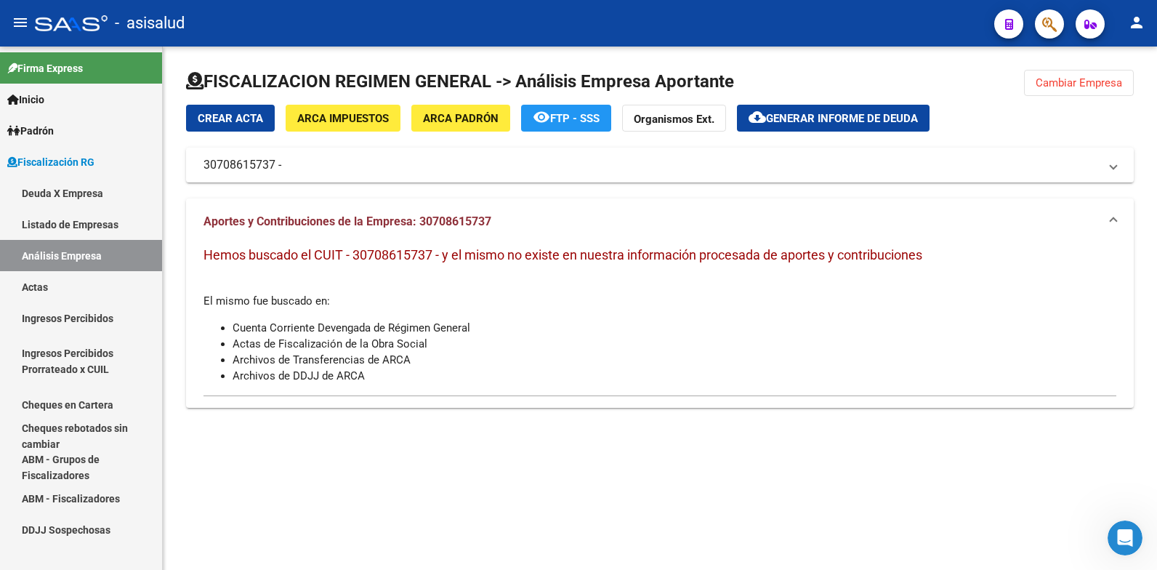 This screenshot has width=1157, height=570. Describe the element at coordinates (51, 162) in the screenshot. I see `span: Fiscalización RG` at that location.